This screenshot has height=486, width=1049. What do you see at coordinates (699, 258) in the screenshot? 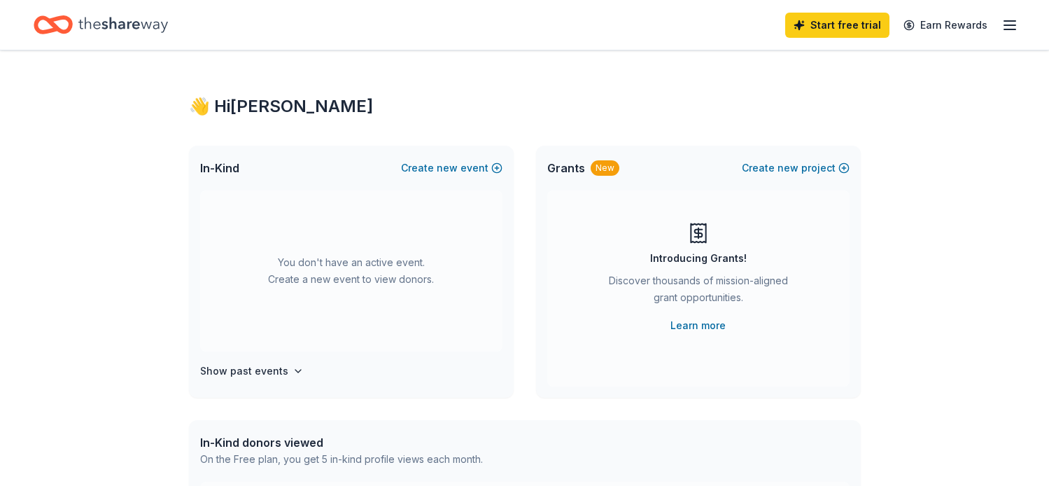
I see `div: Introducing Grants!` at bounding box center [699, 258].